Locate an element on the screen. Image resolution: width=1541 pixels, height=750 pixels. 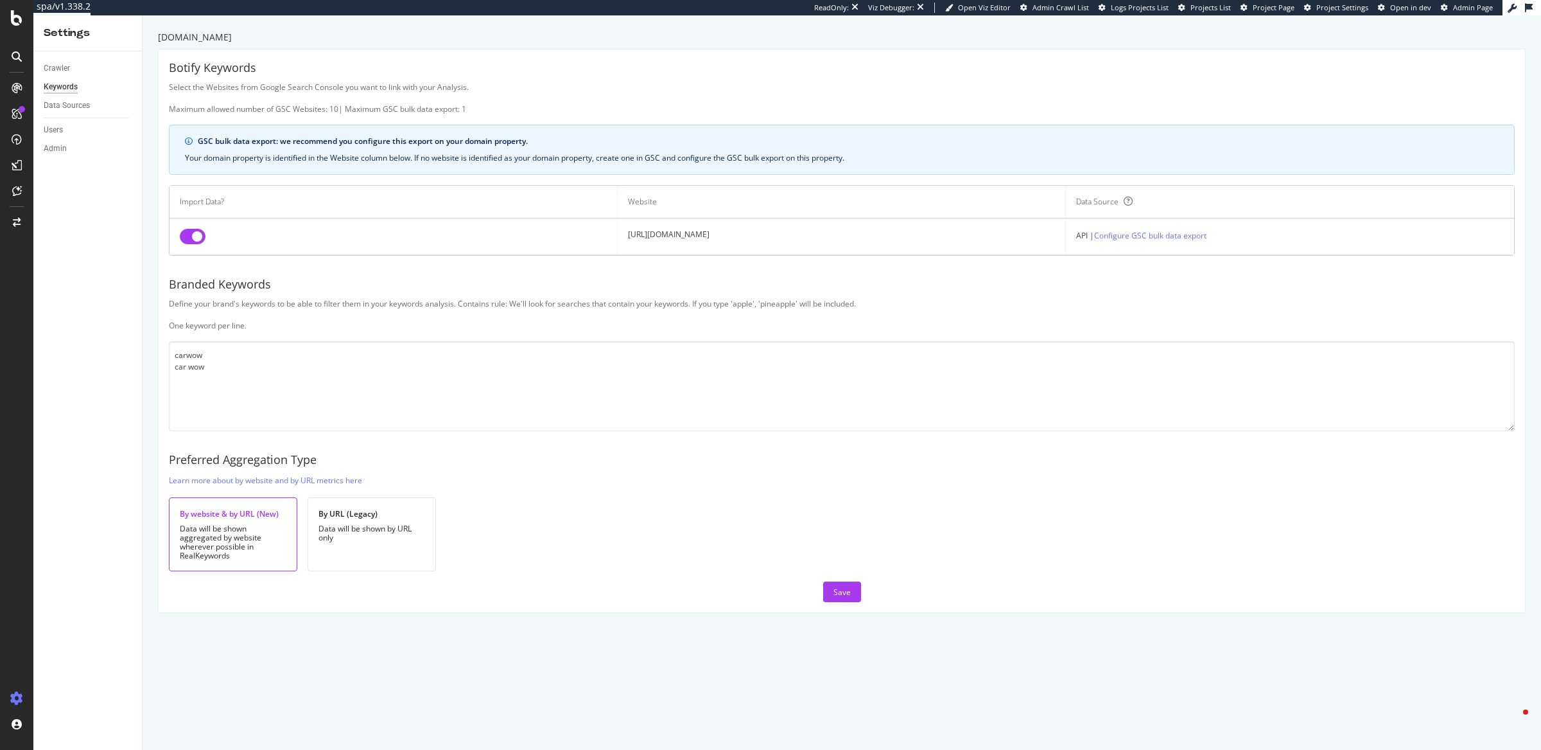
span: Project Page is located at coordinates (1274, 7).